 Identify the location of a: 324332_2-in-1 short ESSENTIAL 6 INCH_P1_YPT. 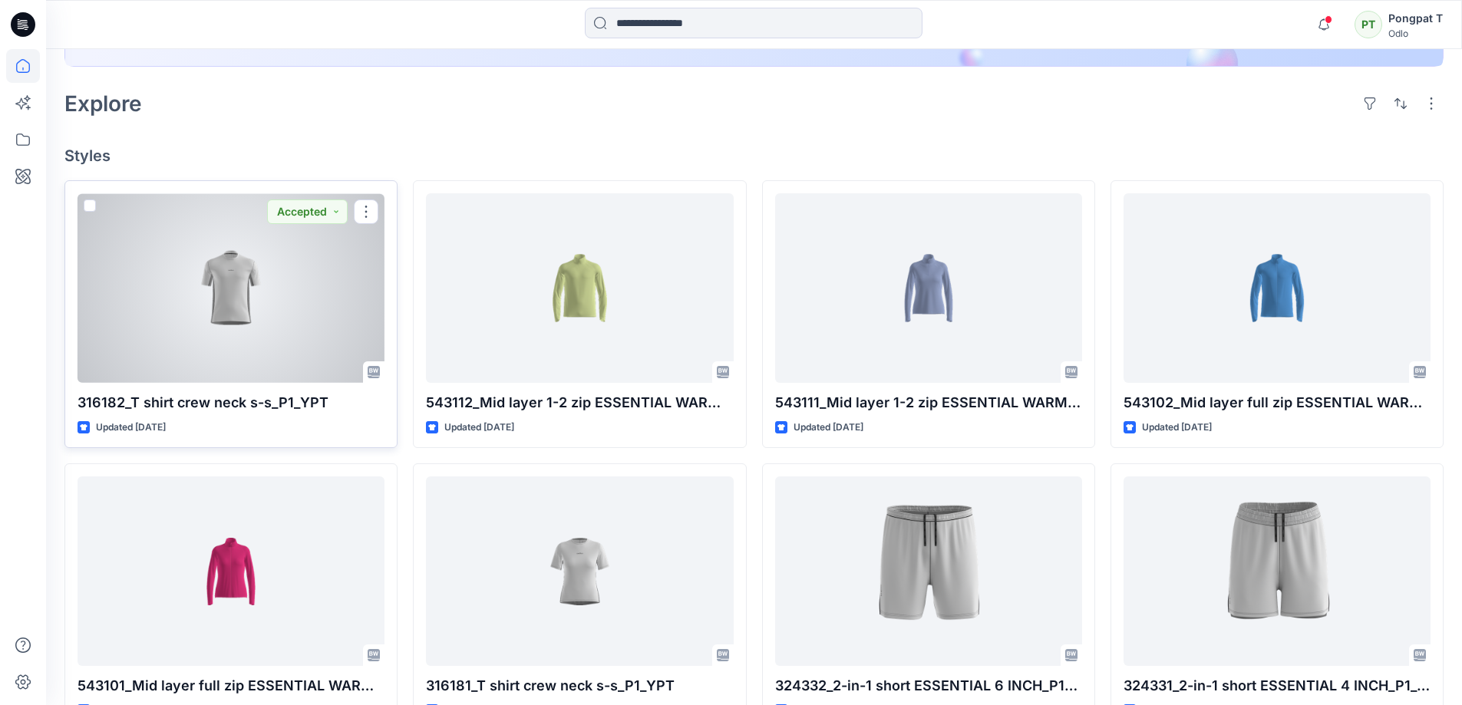
(929, 571).